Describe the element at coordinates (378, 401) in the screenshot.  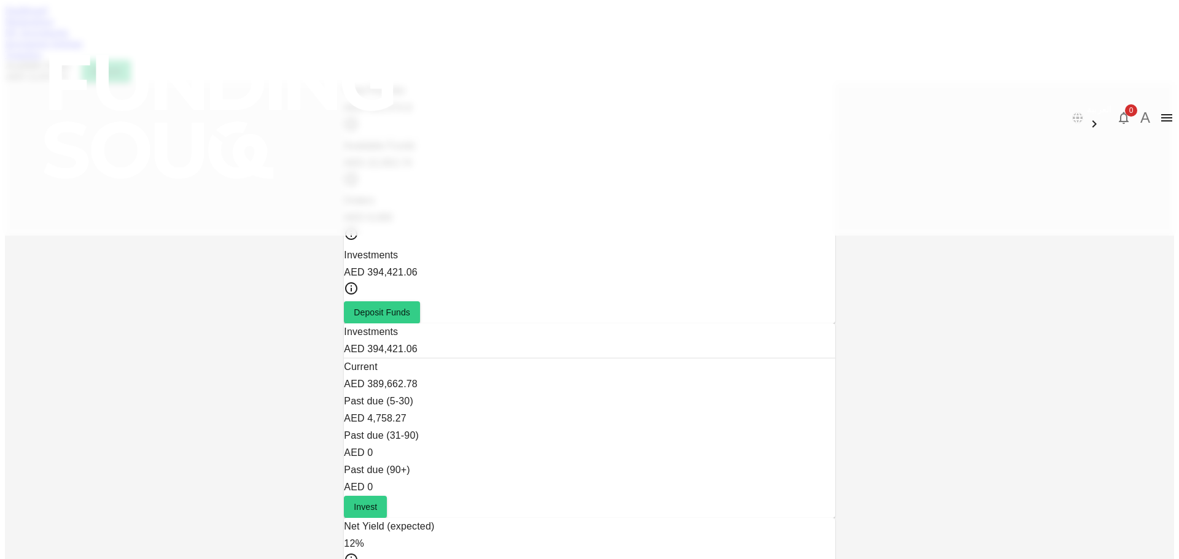
I see `span: Past due (5-30)` at that location.